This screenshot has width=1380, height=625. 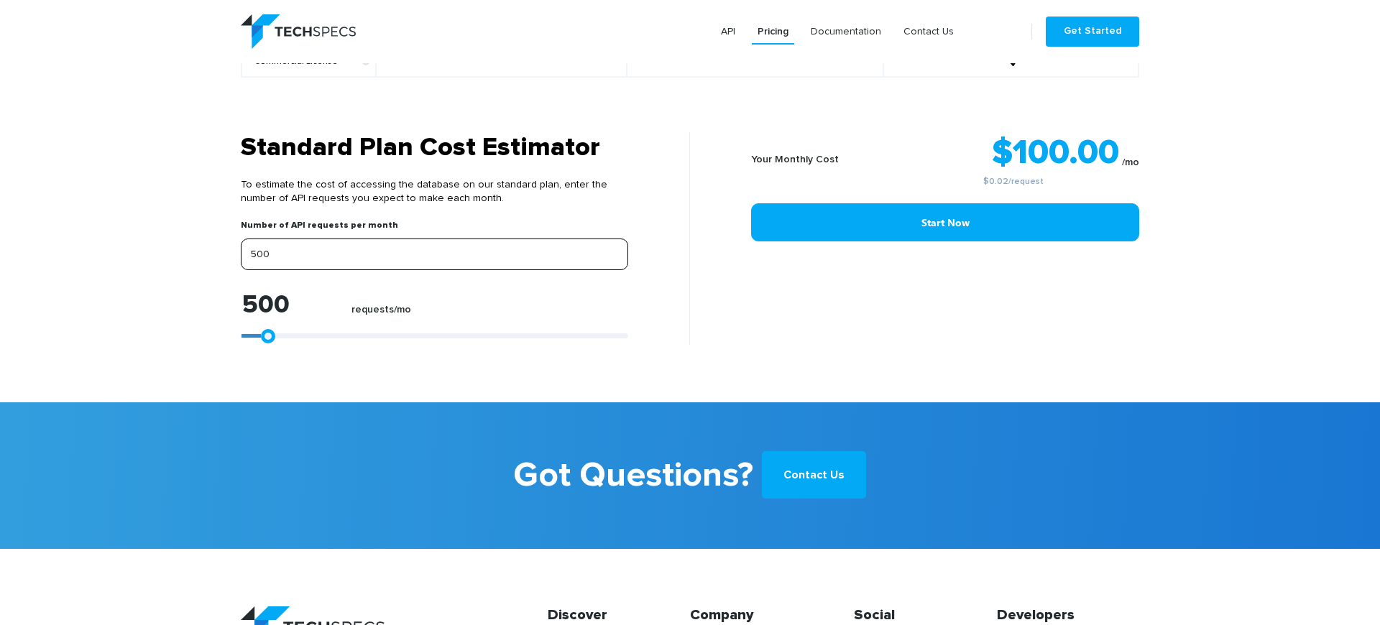 What do you see at coordinates (995, 182) in the screenshot?
I see `a: $0.02` at bounding box center [995, 182].